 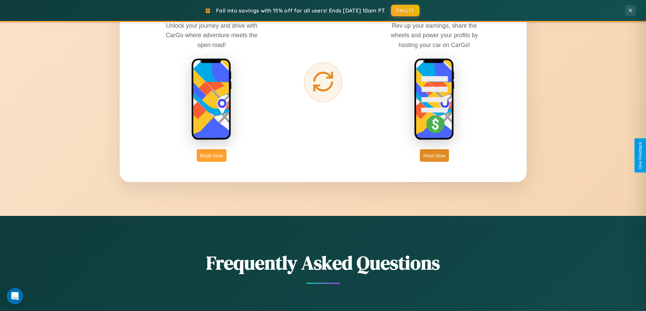 What do you see at coordinates (211, 35) in the screenshot?
I see `p: Unlock your journey and drive with CarGo where adventure meets the open road!` at bounding box center [211, 35].